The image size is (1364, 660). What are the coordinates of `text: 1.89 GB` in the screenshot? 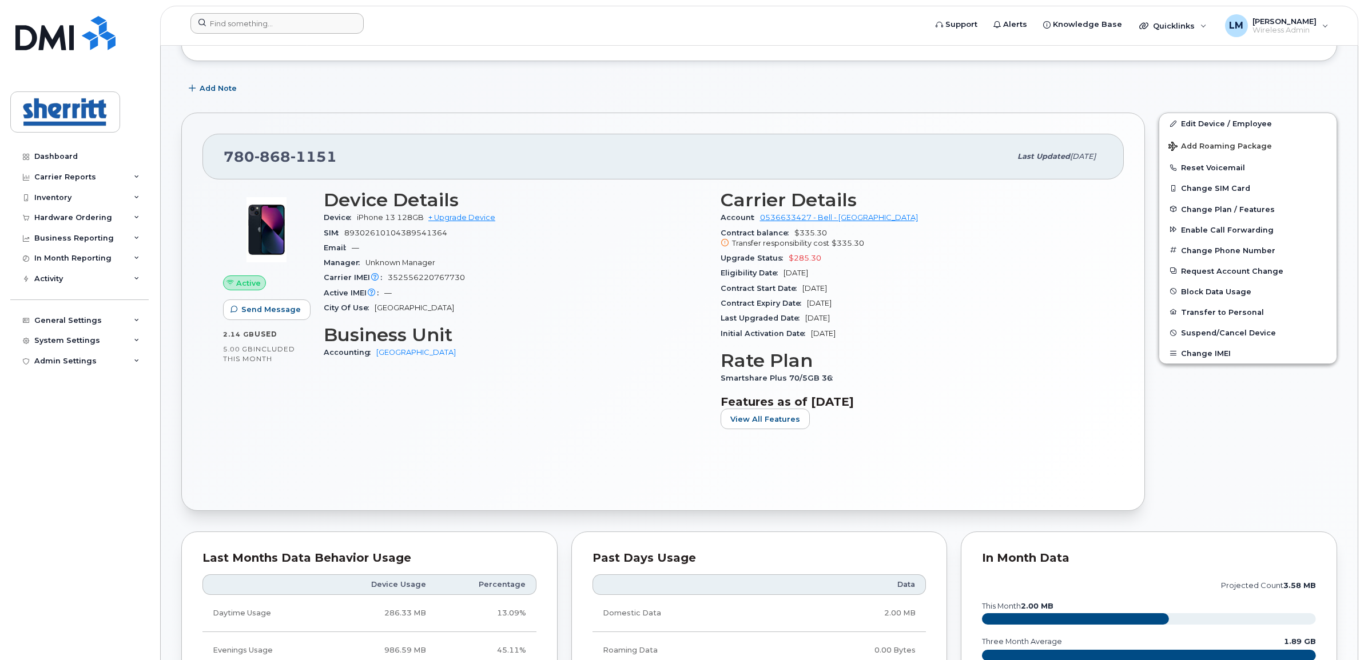 It's located at (1300, 642).